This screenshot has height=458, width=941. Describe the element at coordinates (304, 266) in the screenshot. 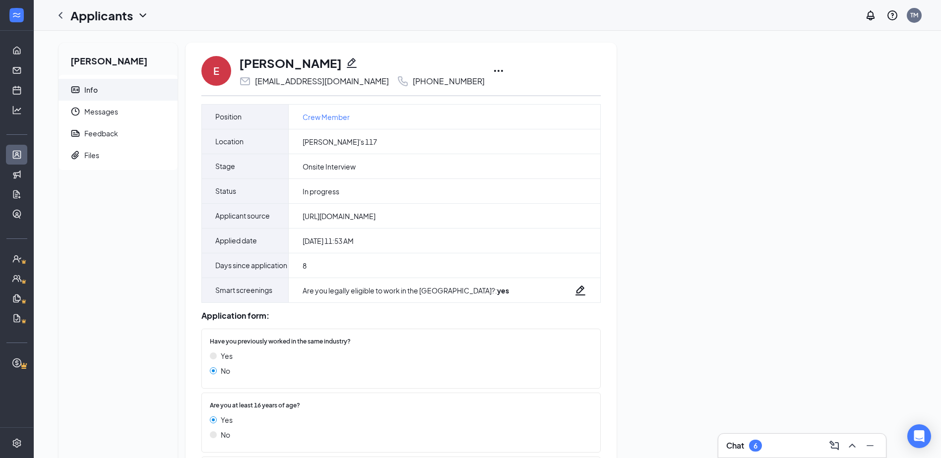

I see `span: 8` at that location.